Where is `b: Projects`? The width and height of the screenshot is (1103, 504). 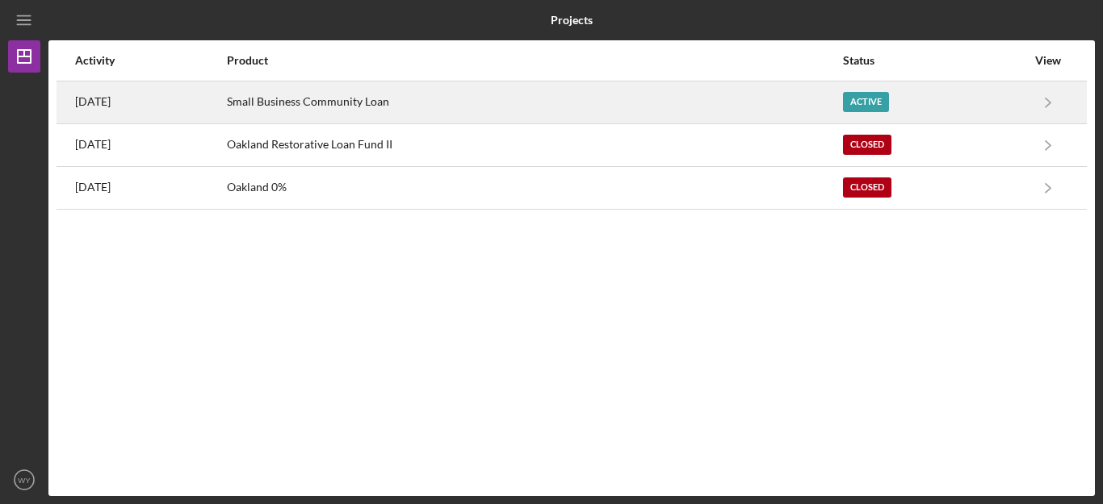 b: Projects is located at coordinates (571, 20).